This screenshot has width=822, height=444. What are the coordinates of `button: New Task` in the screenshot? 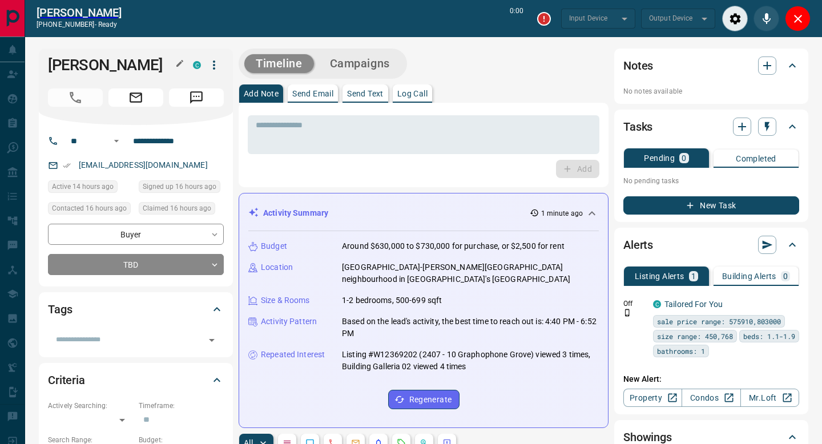 It's located at (711, 205).